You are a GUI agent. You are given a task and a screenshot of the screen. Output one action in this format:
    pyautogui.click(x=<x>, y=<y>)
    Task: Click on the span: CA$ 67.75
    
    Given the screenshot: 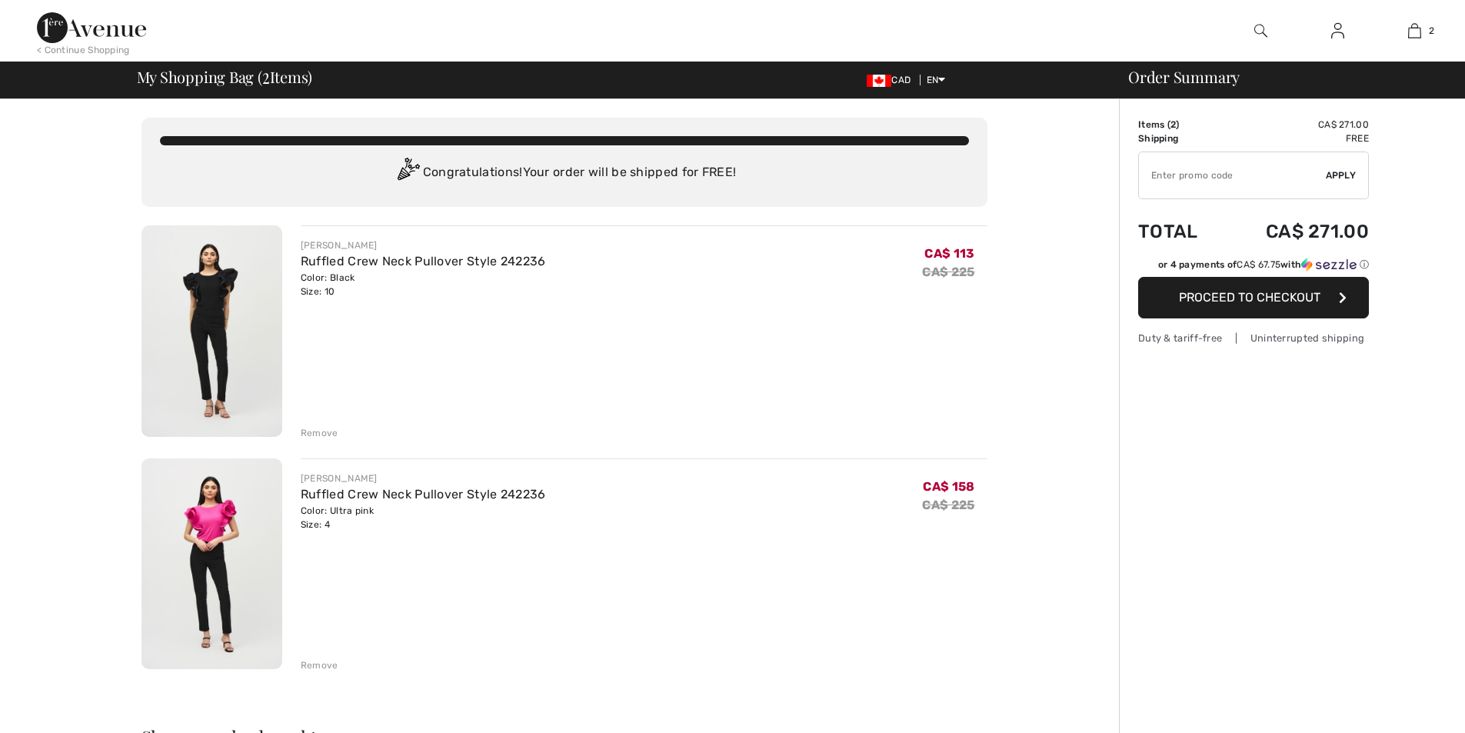 What is the action you would take?
    pyautogui.click(x=1258, y=265)
    